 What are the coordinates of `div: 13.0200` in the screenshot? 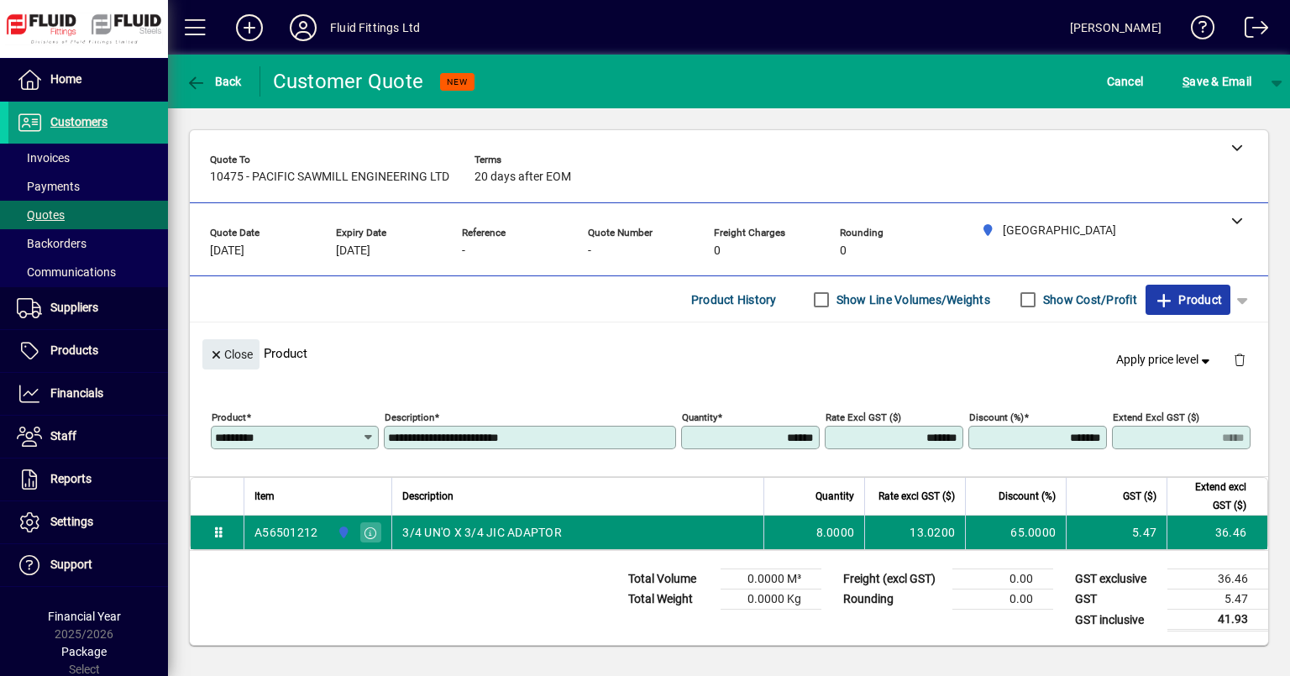 It's located at (914, 532).